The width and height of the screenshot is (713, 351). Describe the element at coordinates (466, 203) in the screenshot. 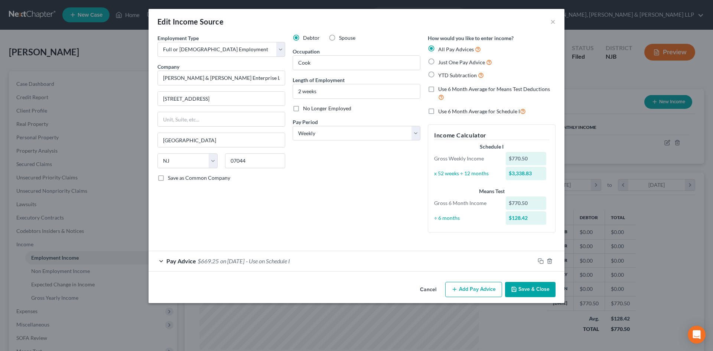

I see `div: Gross 6 Month Income` at that location.